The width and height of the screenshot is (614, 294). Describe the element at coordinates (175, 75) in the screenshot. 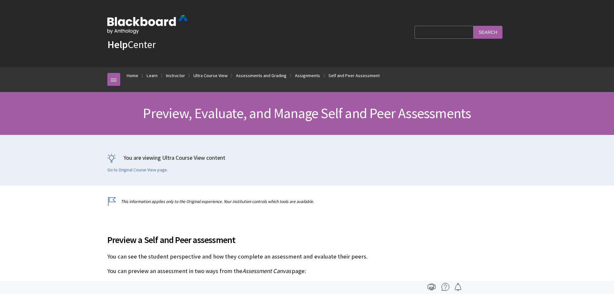

I see `a: Instructor` at that location.